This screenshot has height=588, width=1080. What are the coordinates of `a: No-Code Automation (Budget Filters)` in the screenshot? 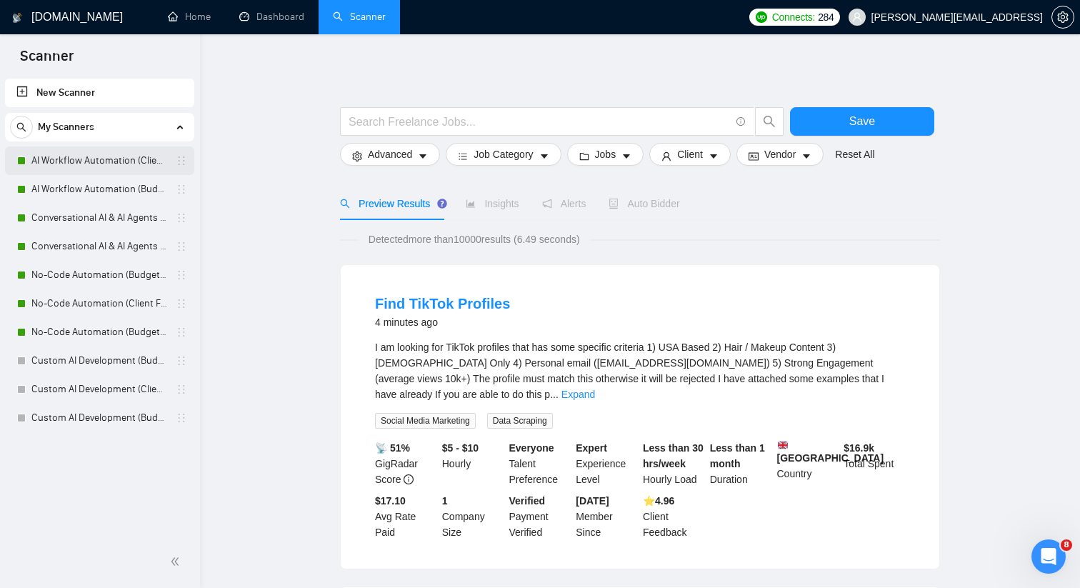 It's located at (99, 275).